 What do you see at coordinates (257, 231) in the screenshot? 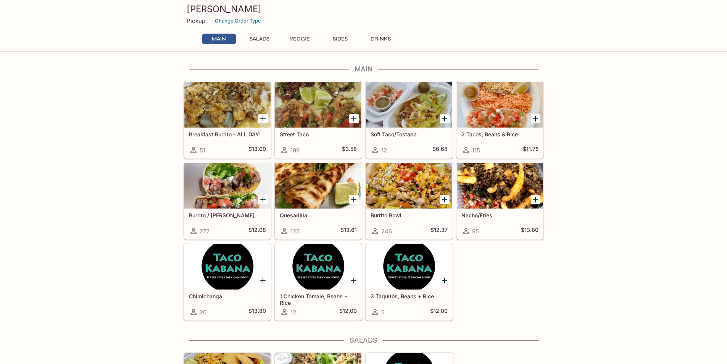
I see `h5: $12.08` at bounding box center [257, 231].